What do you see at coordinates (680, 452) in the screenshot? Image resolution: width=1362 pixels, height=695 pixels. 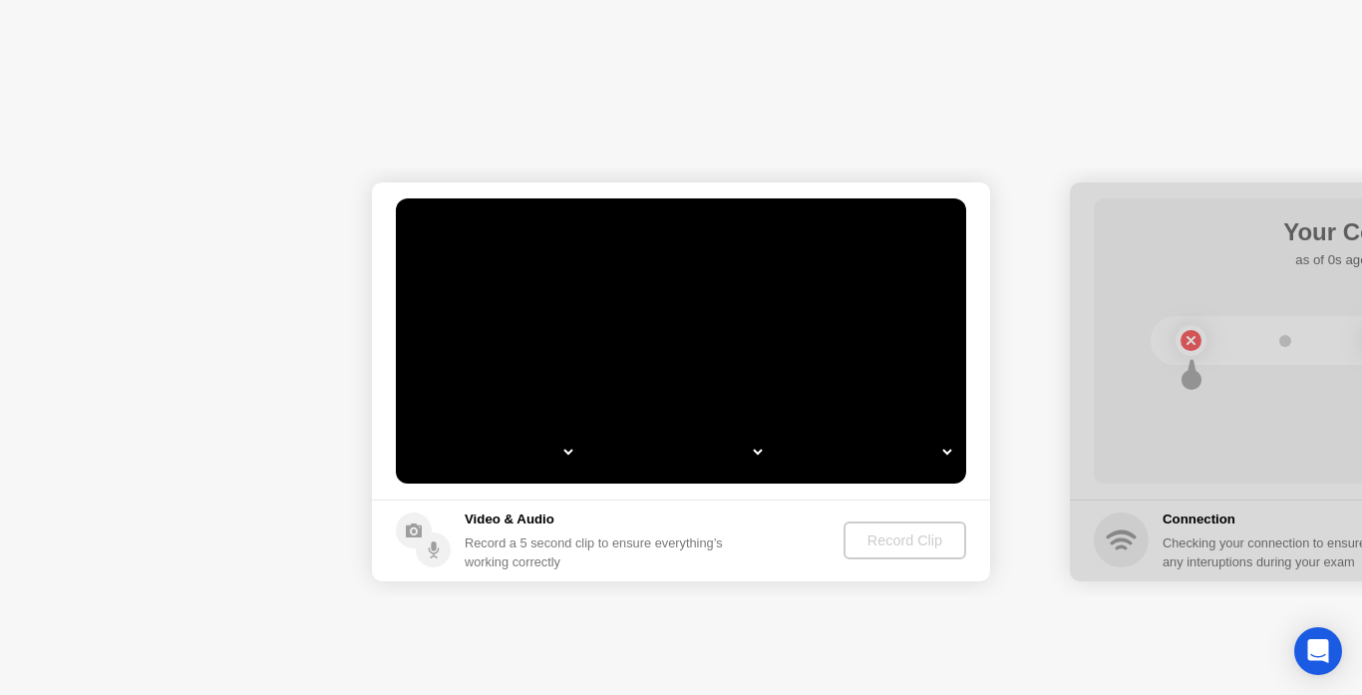 I see `select: Available speakers` at bounding box center [680, 452].